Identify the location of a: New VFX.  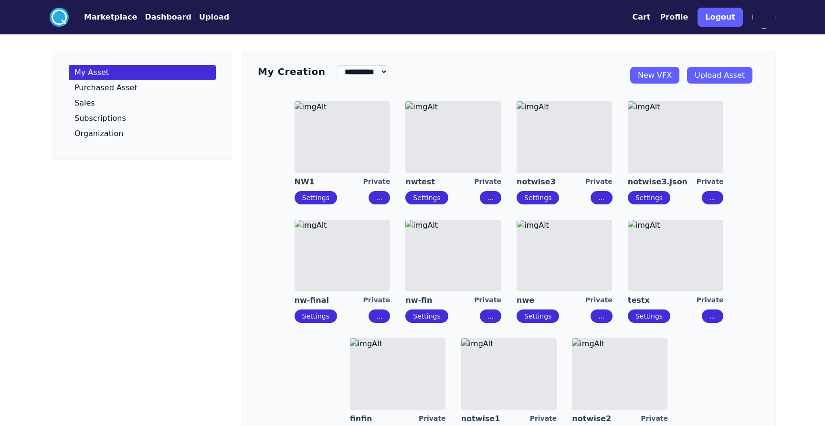
(655, 75).